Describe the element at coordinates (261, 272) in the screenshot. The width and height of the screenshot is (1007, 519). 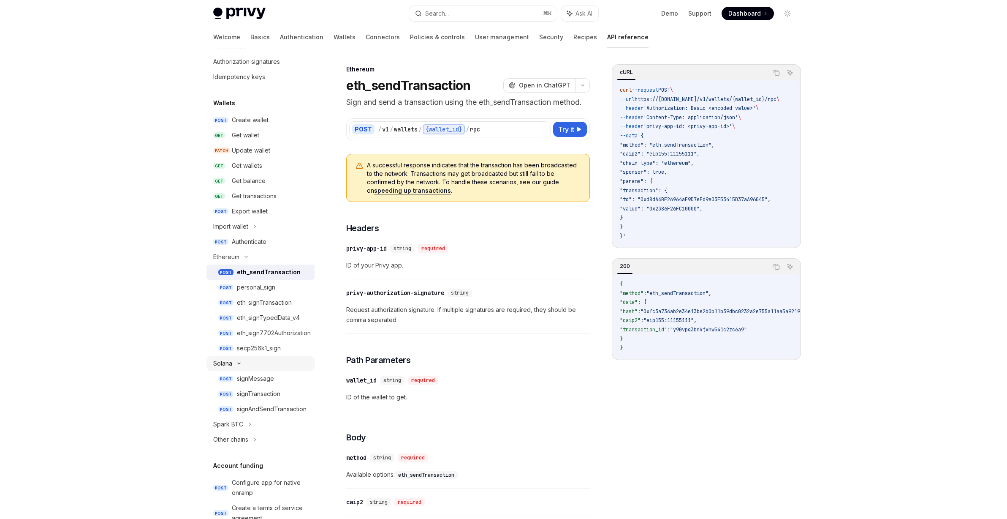
I see `a: POSTeth_sendTransaction` at that location.